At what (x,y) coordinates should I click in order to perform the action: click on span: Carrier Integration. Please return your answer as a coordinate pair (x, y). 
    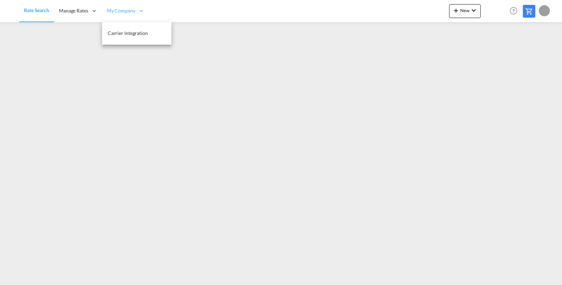
    Looking at the image, I should click on (128, 33).